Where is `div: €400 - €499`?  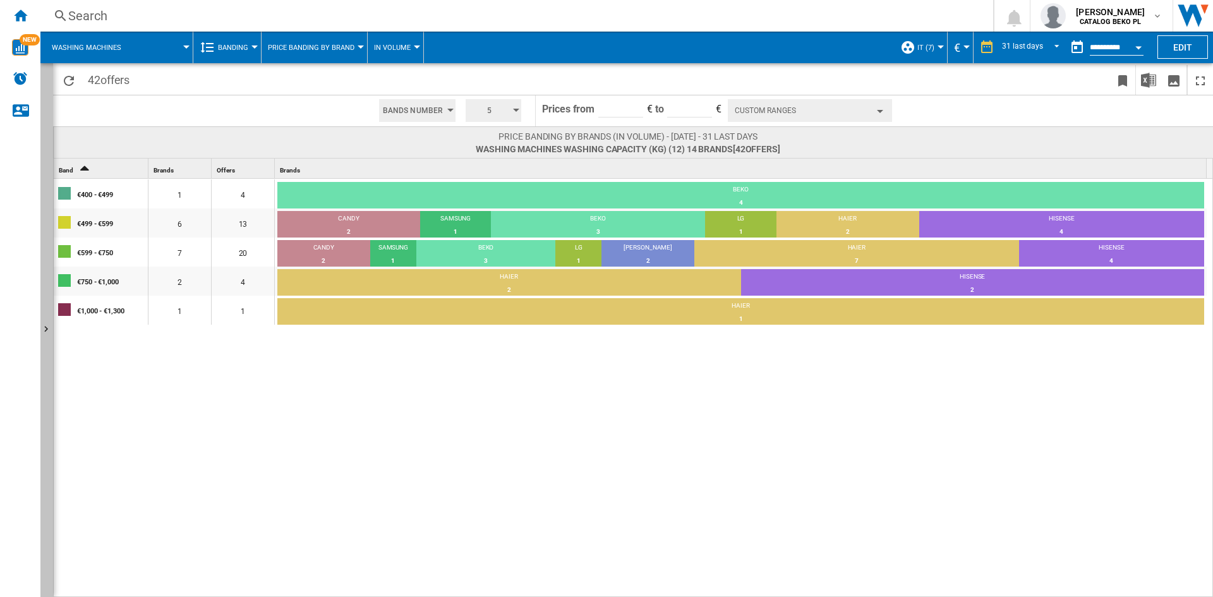 div: €400 - €499 is located at coordinates (112, 194).